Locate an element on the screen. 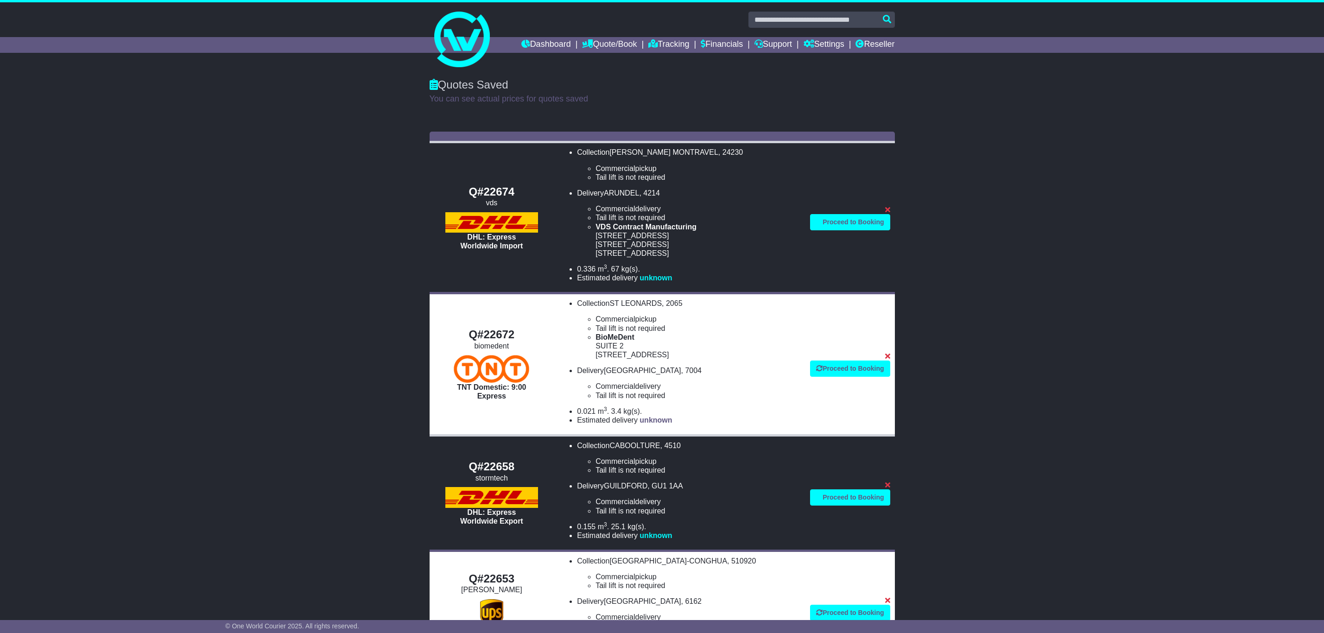 This screenshot has width=1324, height=633. span: DHL: Express Worldwide Import is located at coordinates (491, 241).